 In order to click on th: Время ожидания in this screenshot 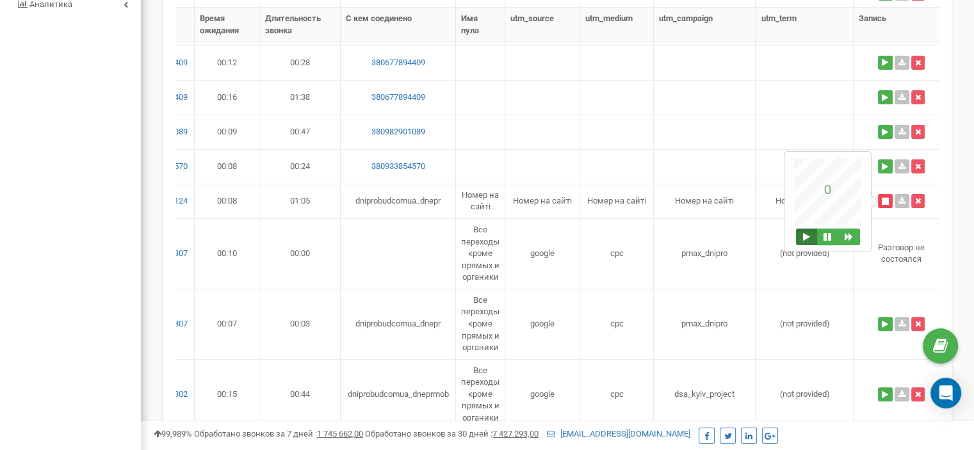, I will do `click(227, 25)`.